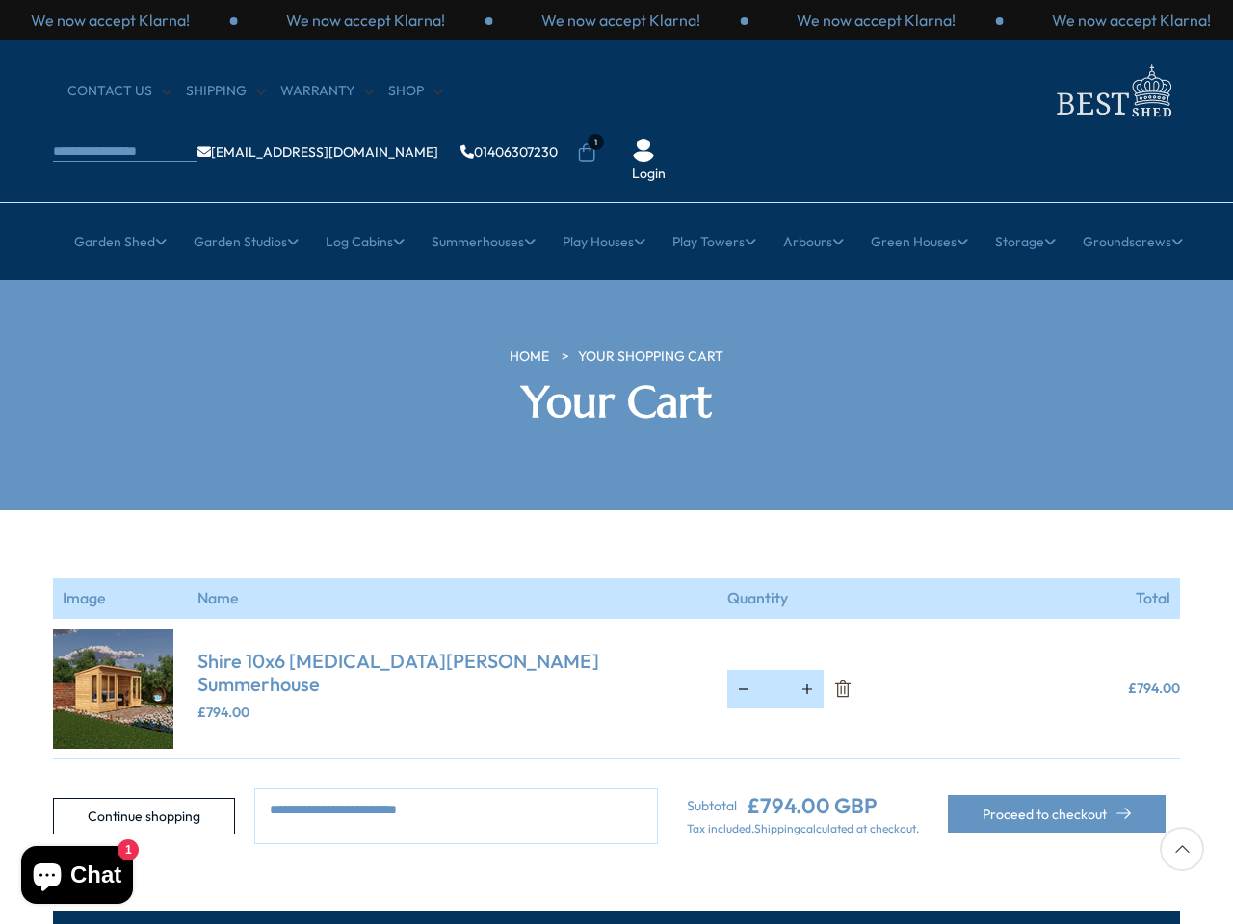  What do you see at coordinates (604, 242) in the screenshot?
I see `a: Play Houses` at bounding box center [604, 242].